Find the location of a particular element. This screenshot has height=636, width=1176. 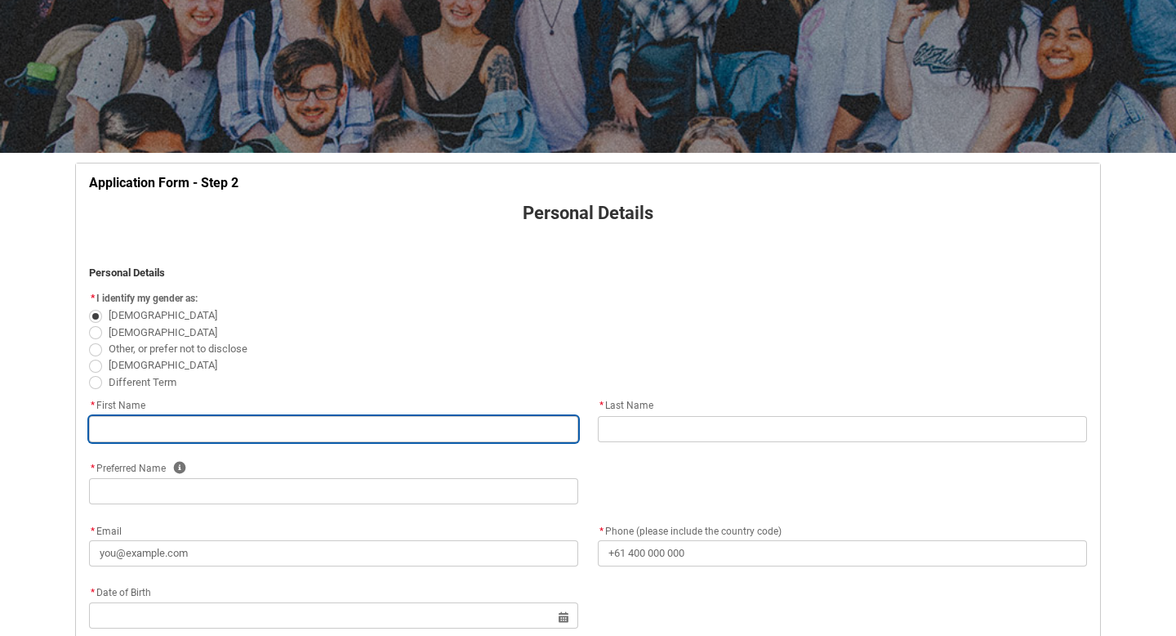

input: +61 400 000 000 is located at coordinates (842, 553).